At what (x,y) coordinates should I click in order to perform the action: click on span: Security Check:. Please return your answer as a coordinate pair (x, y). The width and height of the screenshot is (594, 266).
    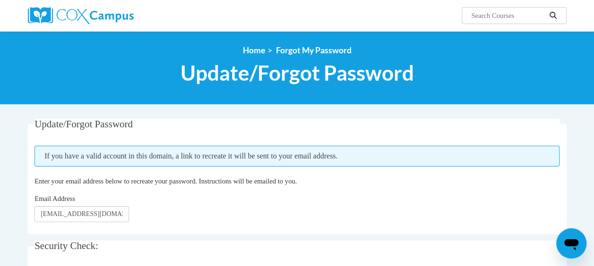
    Looking at the image, I should click on (66, 246).